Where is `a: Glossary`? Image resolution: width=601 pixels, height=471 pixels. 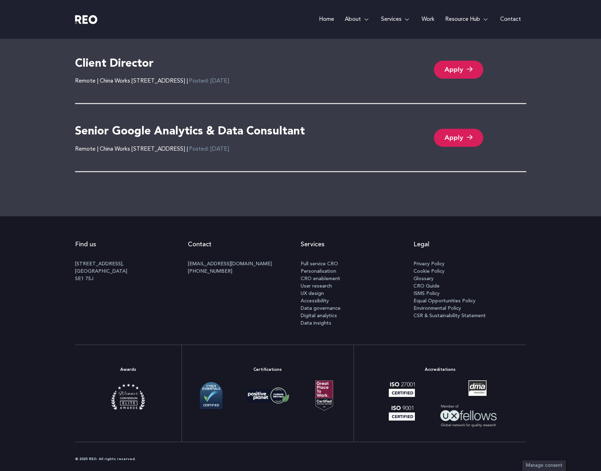 a: Glossary is located at coordinates (470, 279).